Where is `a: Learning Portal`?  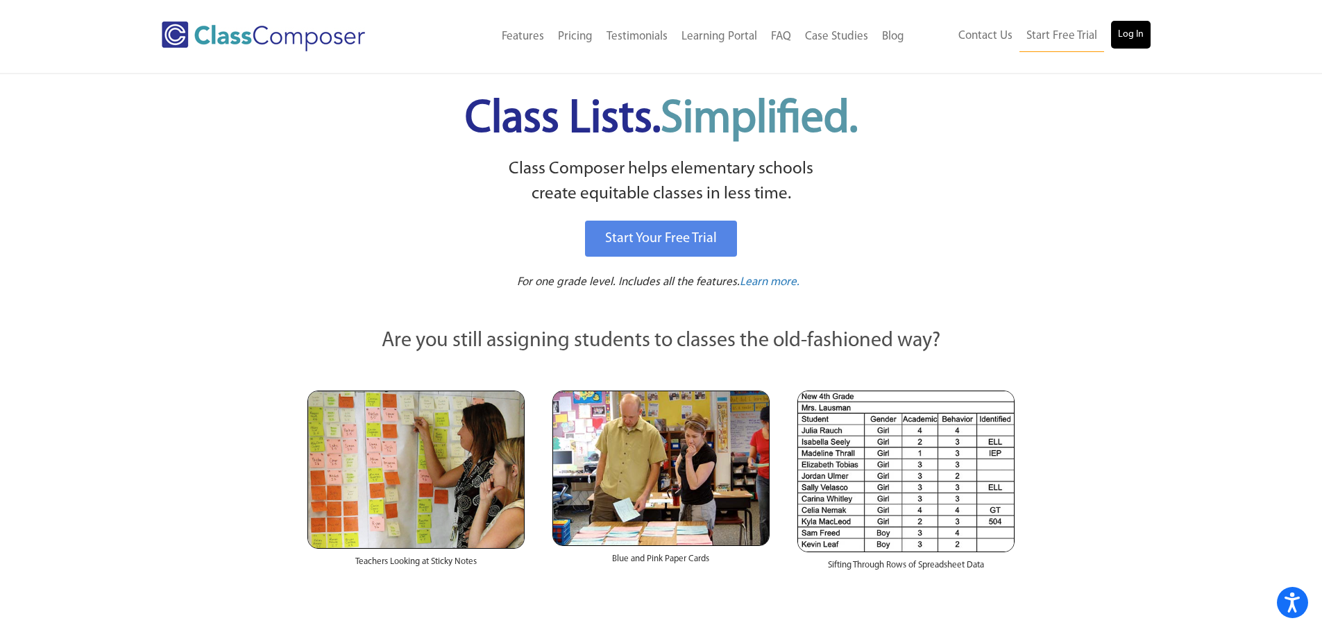
a: Learning Portal is located at coordinates (719, 37).